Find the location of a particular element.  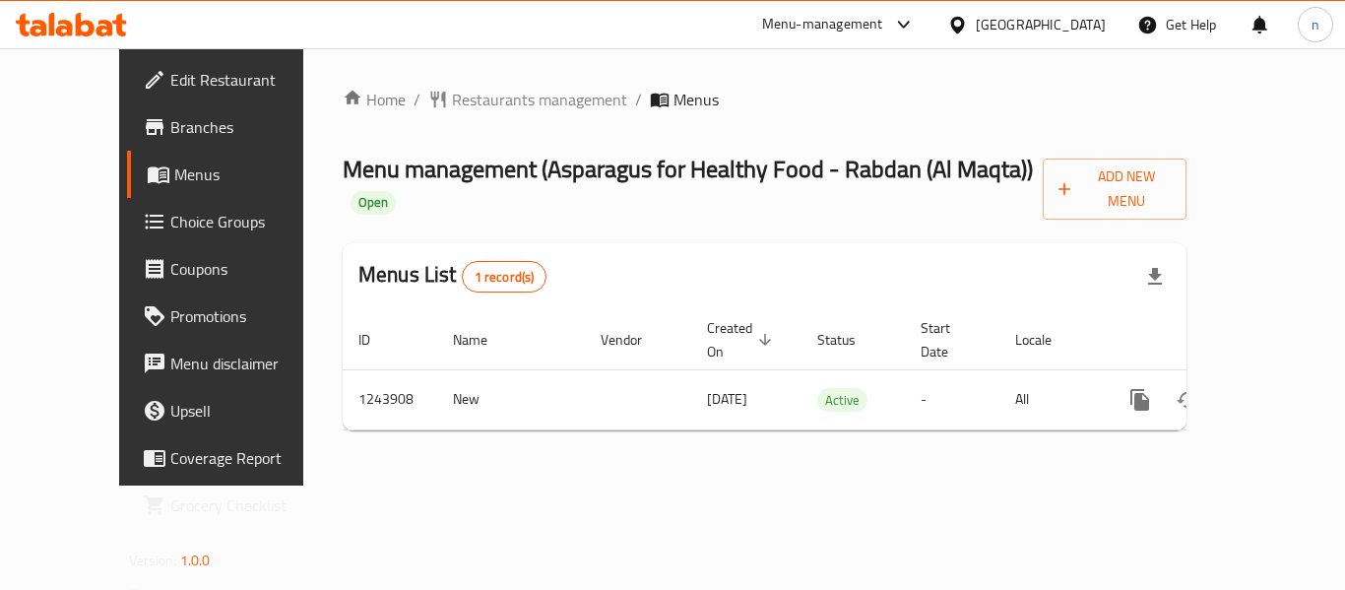

span: Start Date is located at coordinates (948, 340).